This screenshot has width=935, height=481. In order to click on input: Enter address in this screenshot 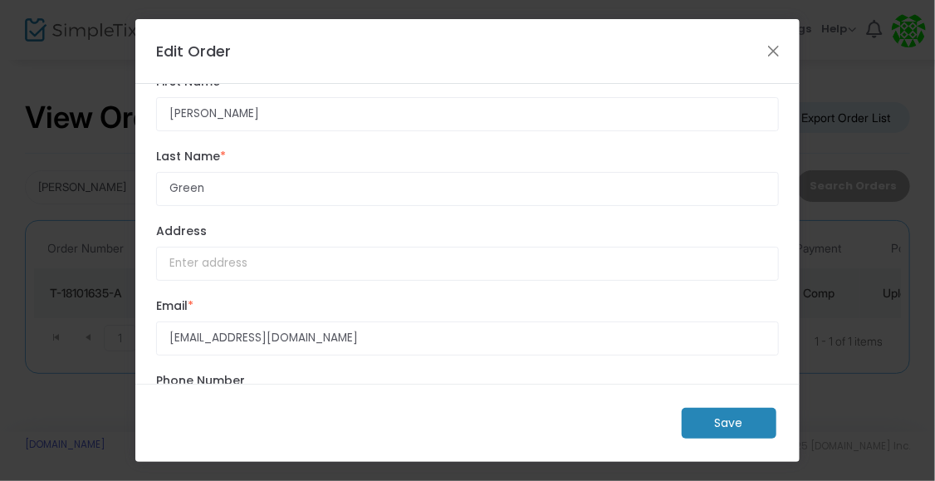, I will do `click(468, 263)`.